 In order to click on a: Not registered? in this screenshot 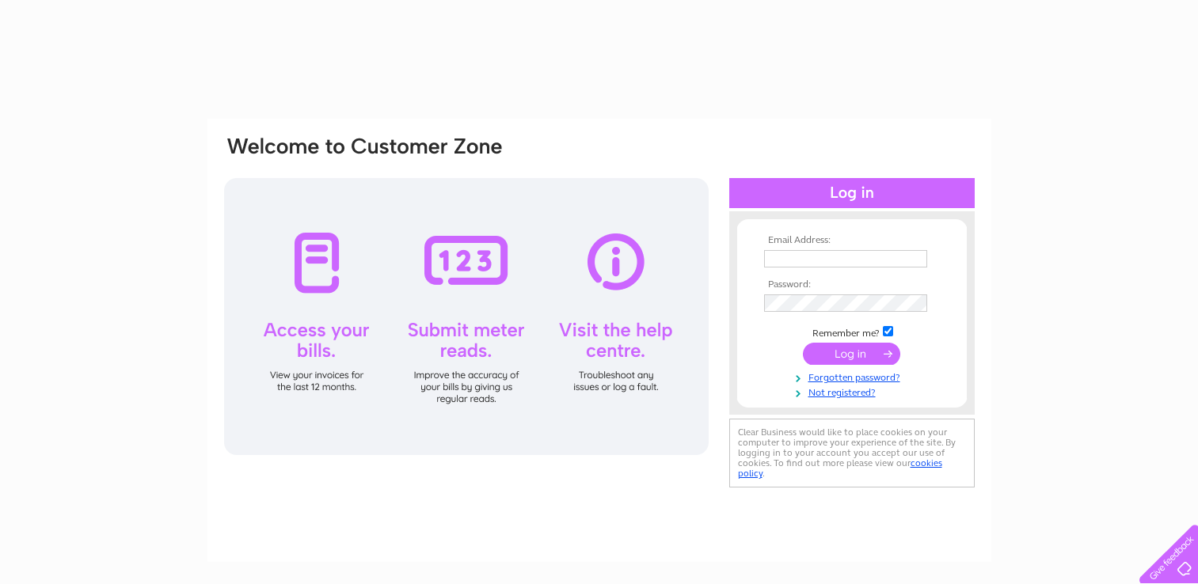, I will do `click(854, 391)`.